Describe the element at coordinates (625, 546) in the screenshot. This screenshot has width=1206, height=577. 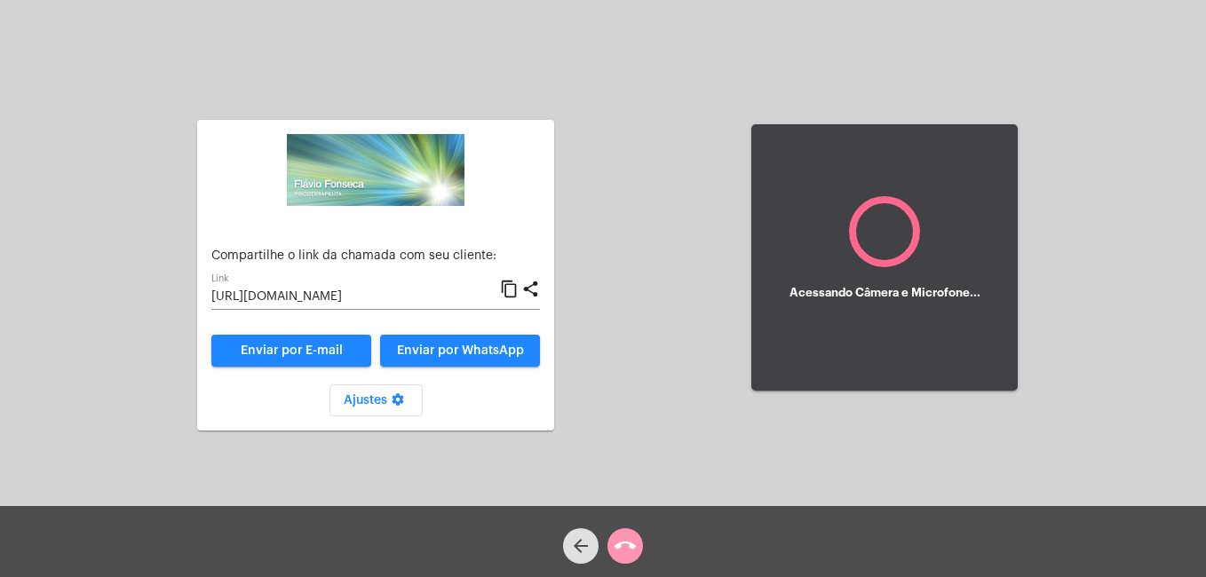
I see `mat-icon: call_end` at that location.